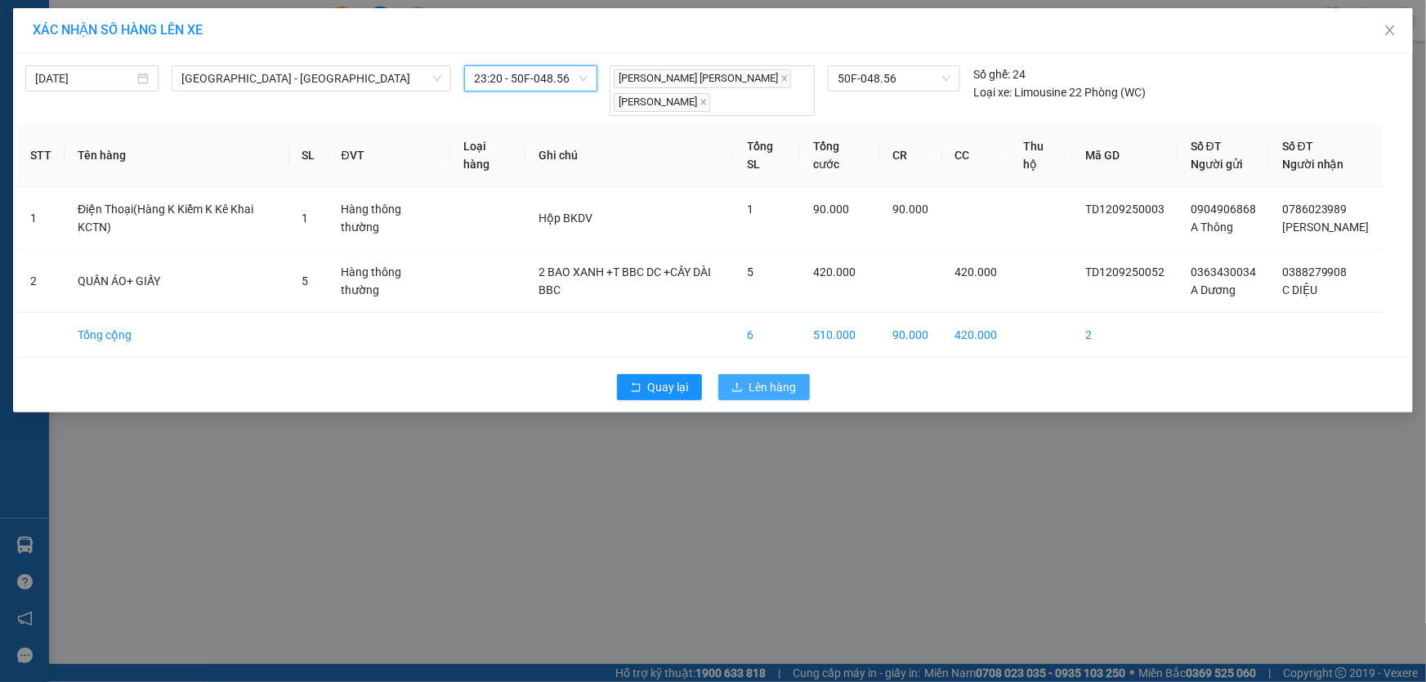  Describe the element at coordinates (1390, 31) in the screenshot. I see `button: Close` at that location.